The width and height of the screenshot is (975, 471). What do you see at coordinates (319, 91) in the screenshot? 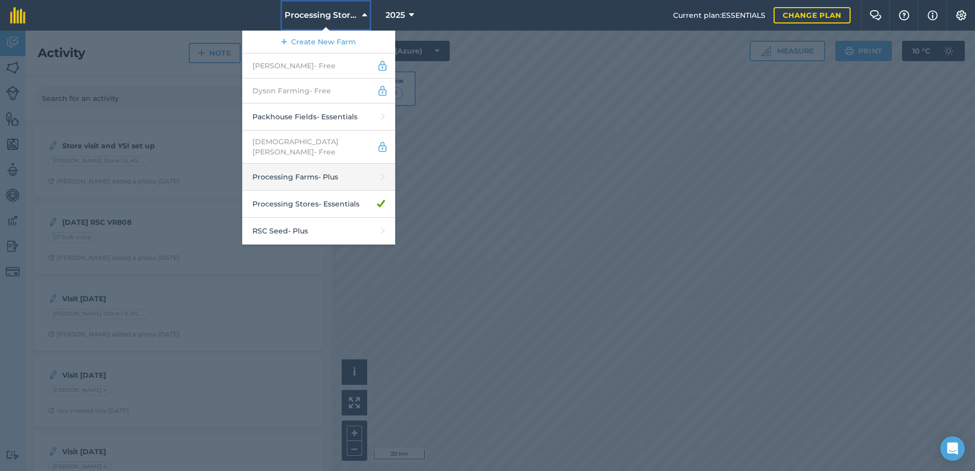
I see `a: Dyson Farming- Free` at bounding box center [319, 91].